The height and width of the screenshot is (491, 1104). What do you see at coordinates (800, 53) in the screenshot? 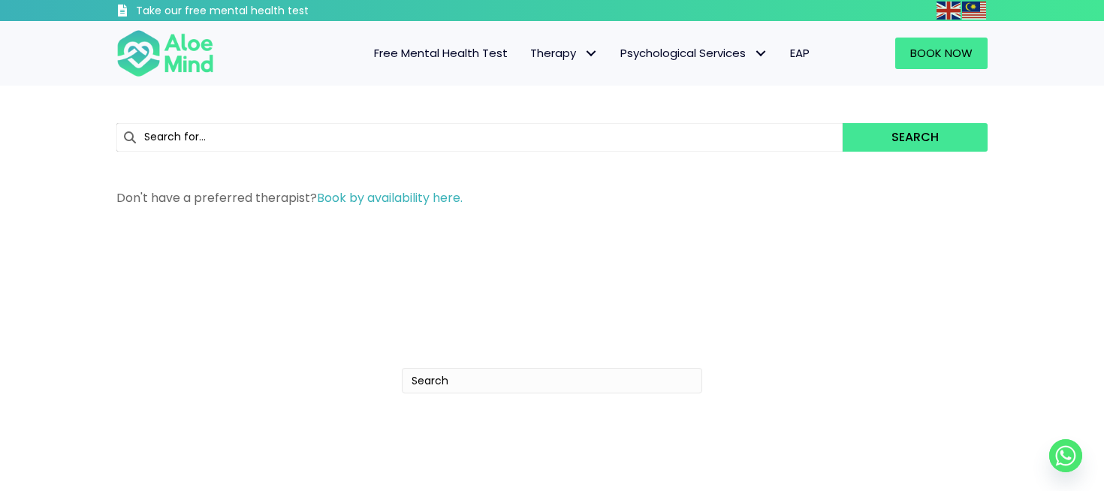
I see `span: EAP` at bounding box center [800, 53].